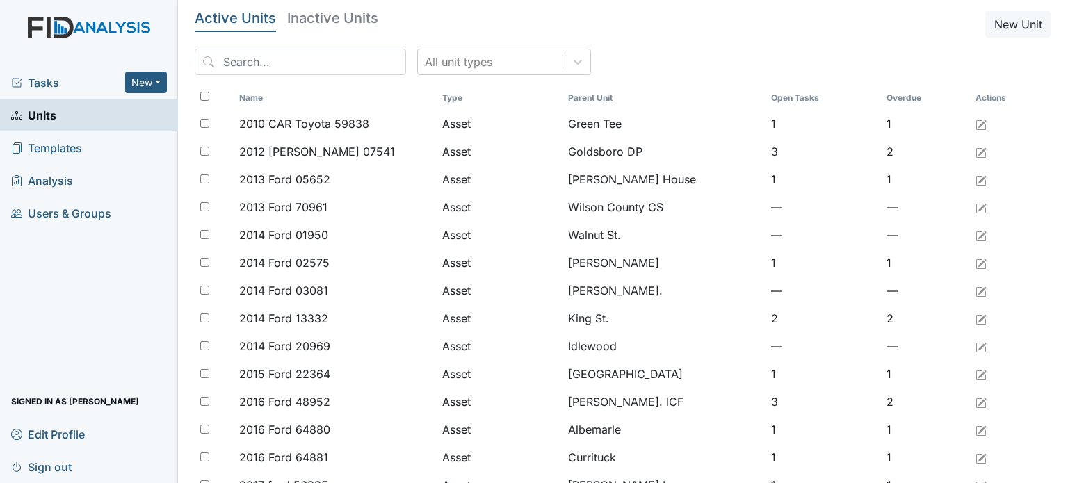  What do you see at coordinates (235, 18) in the screenshot?
I see `h5: Active Units` at bounding box center [235, 18].